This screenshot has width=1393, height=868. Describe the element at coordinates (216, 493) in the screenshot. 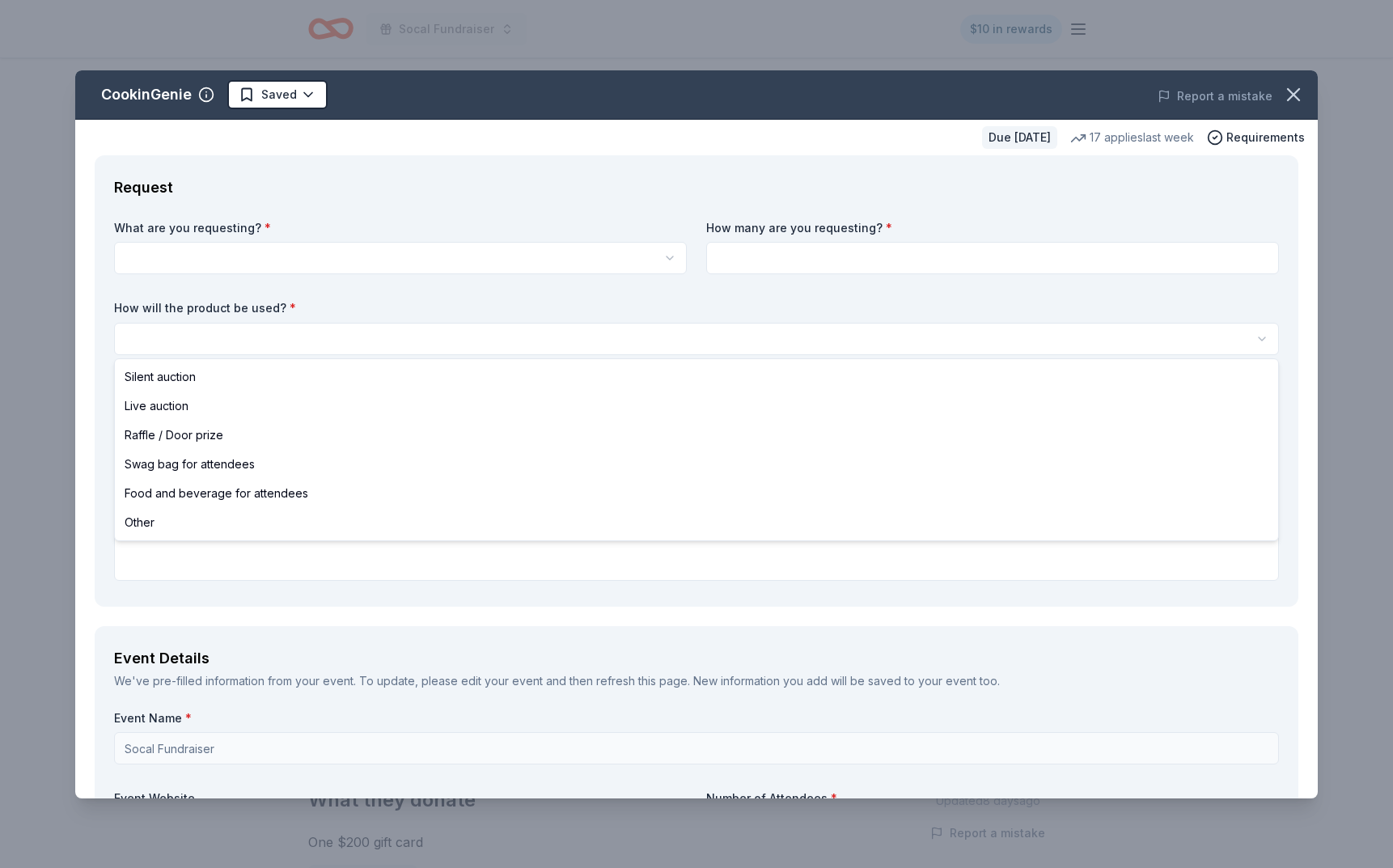

I see `span: Food and beverage for attendees` at that location.